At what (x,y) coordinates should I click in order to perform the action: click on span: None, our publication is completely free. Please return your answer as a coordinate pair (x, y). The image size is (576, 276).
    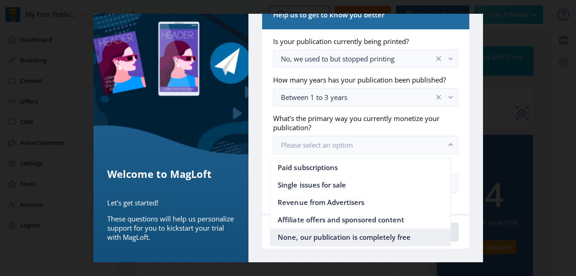
    Looking at the image, I should click on (343, 237).